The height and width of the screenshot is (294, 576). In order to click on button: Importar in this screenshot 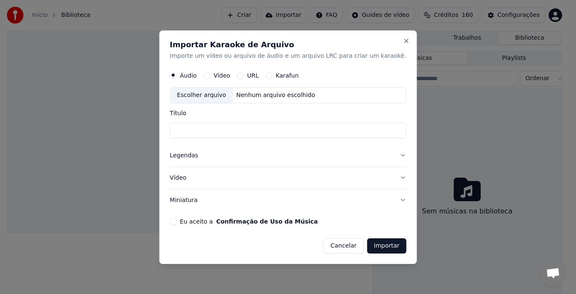, I will do `click(387, 246)`.